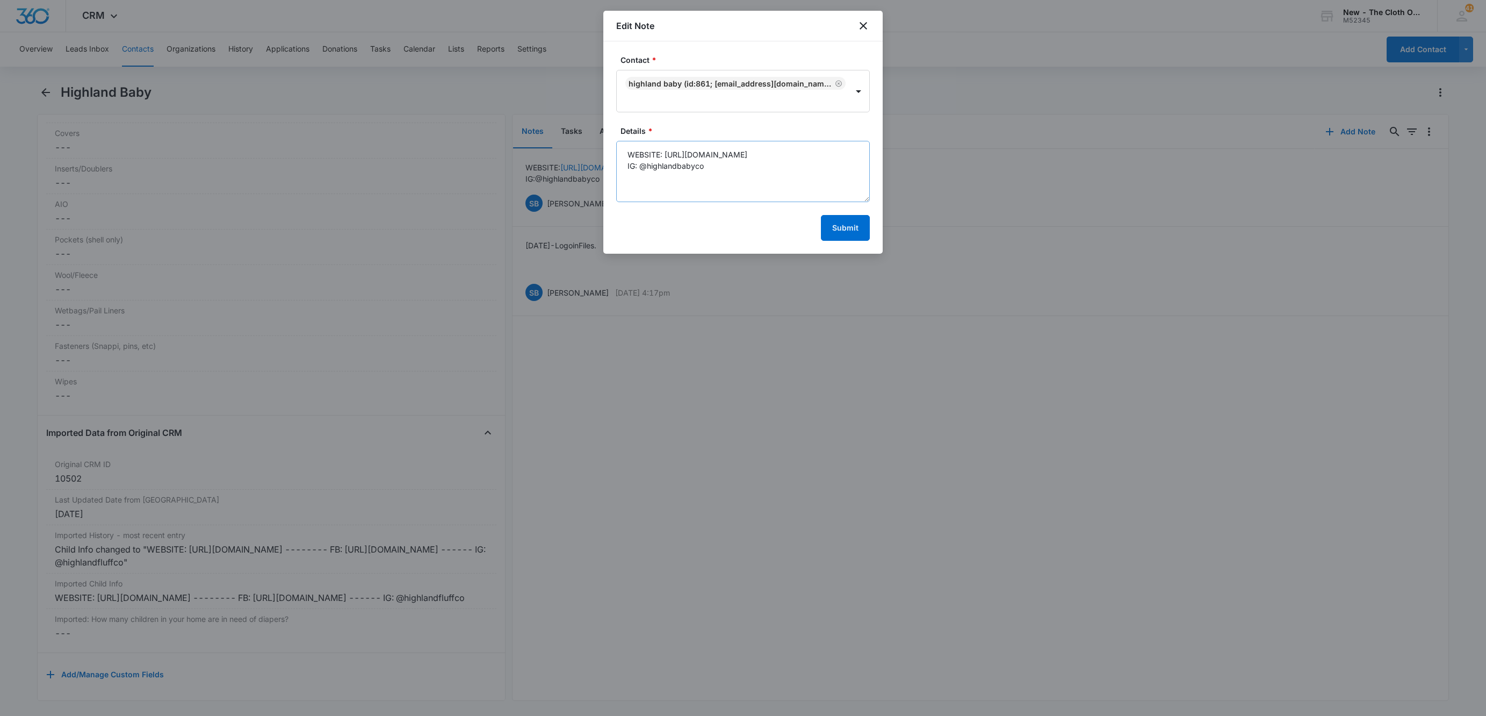 The image size is (1486, 716). Describe the element at coordinates (747, 60) in the screenshot. I see `label: Contact` at that location.